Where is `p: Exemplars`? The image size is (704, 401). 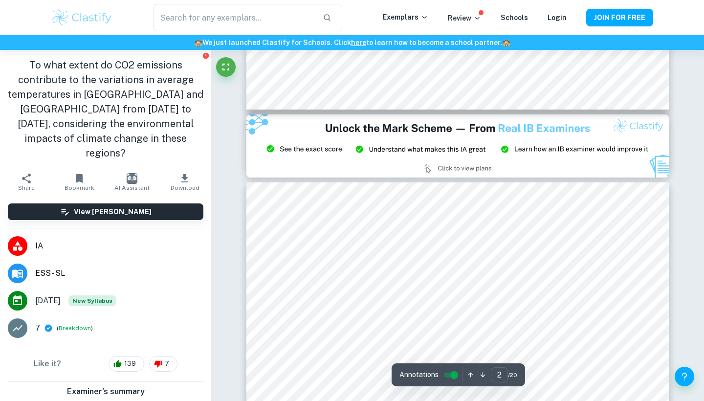 p: Exemplars is located at coordinates (405, 17).